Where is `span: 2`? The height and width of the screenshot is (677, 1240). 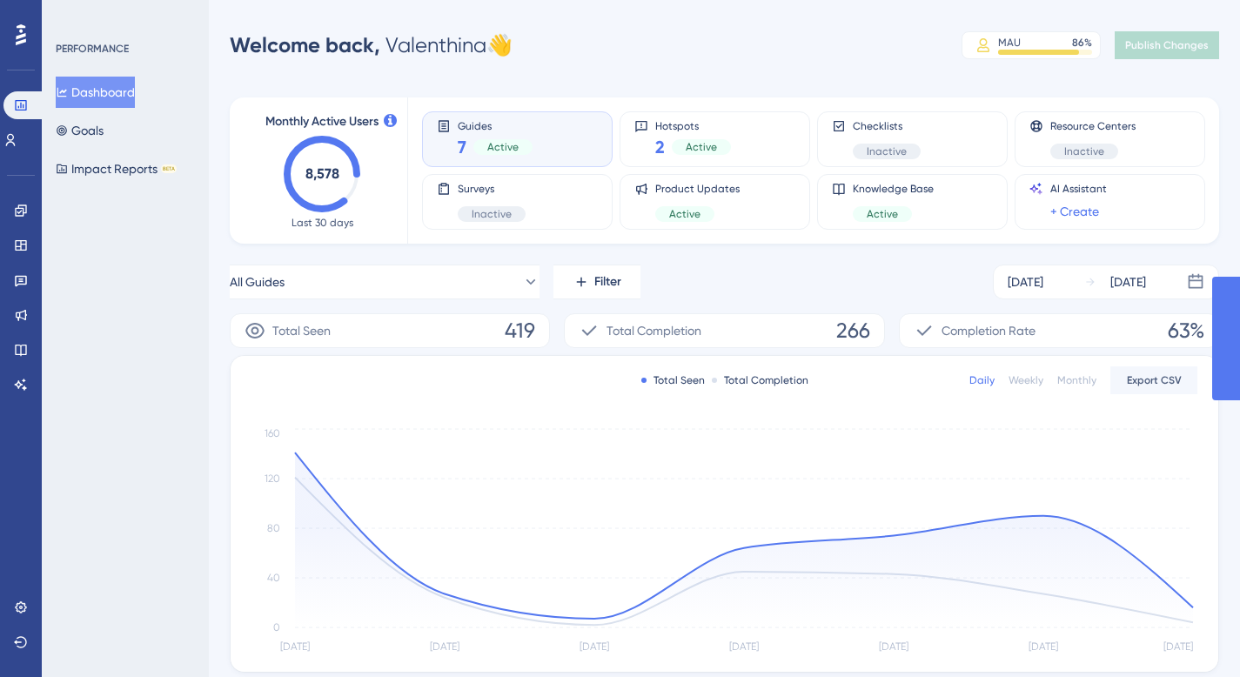
span: 2 is located at coordinates (660, 147).